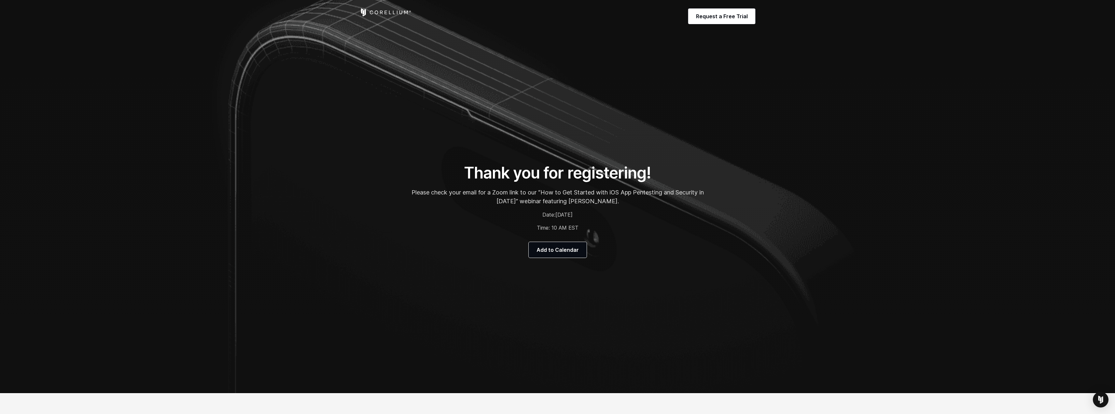 This screenshot has height=414, width=1115. I want to click on div: Open Intercom Messenger, so click(1101, 400).